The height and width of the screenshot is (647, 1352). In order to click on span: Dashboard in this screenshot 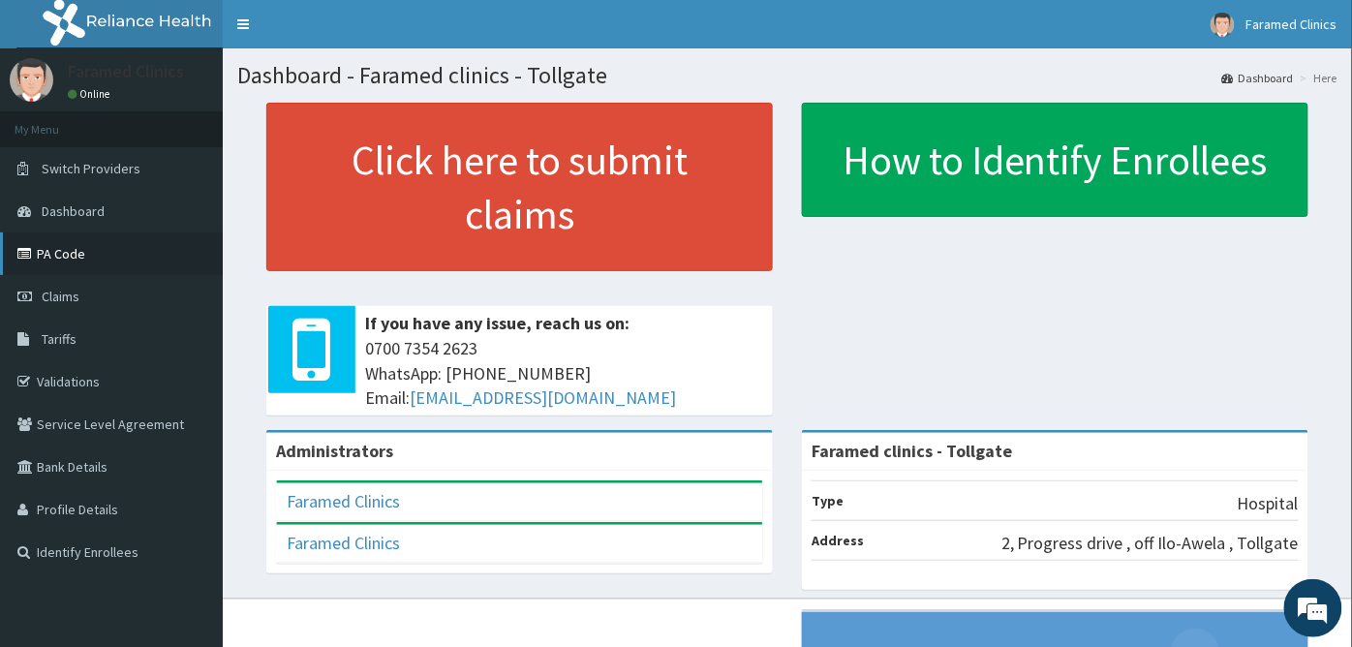, I will do `click(73, 211)`.